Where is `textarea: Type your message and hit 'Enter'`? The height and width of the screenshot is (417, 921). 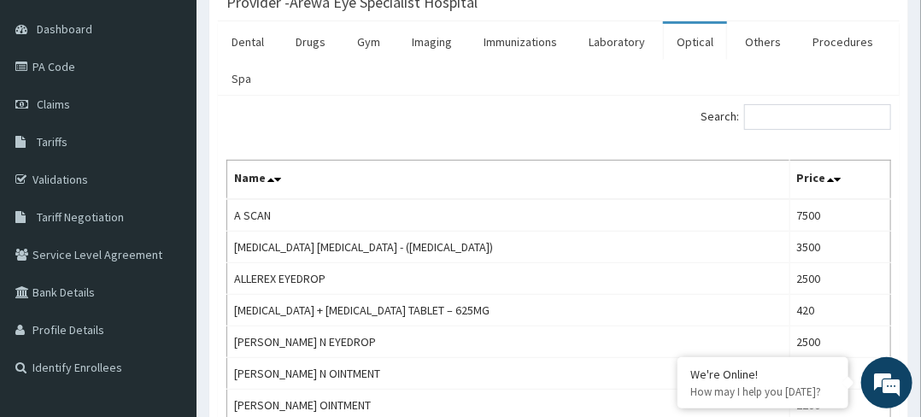 textarea: Type your message and hit 'Enter' is located at coordinates (167, 285).